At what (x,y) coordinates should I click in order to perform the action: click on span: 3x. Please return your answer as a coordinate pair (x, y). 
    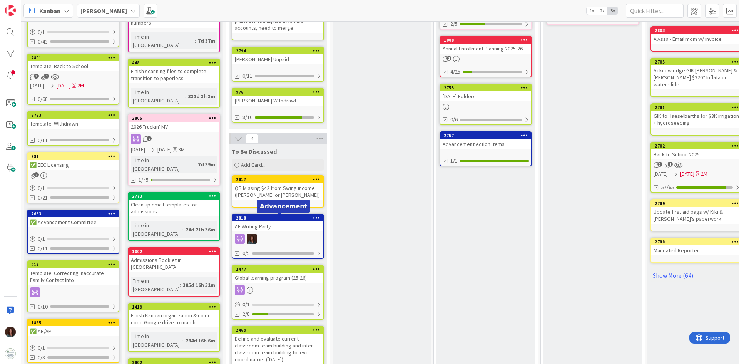
    Looking at the image, I should click on (613, 11).